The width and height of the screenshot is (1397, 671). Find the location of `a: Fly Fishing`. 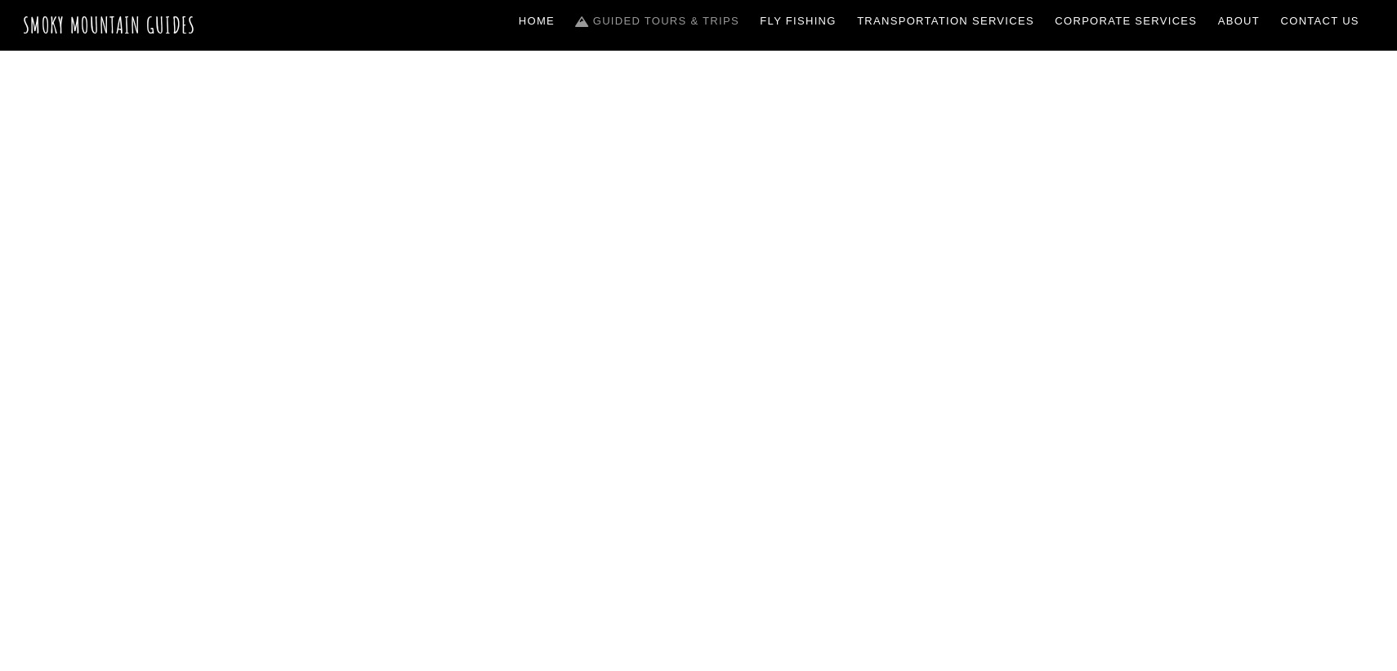

a: Fly Fishing is located at coordinates (798, 21).